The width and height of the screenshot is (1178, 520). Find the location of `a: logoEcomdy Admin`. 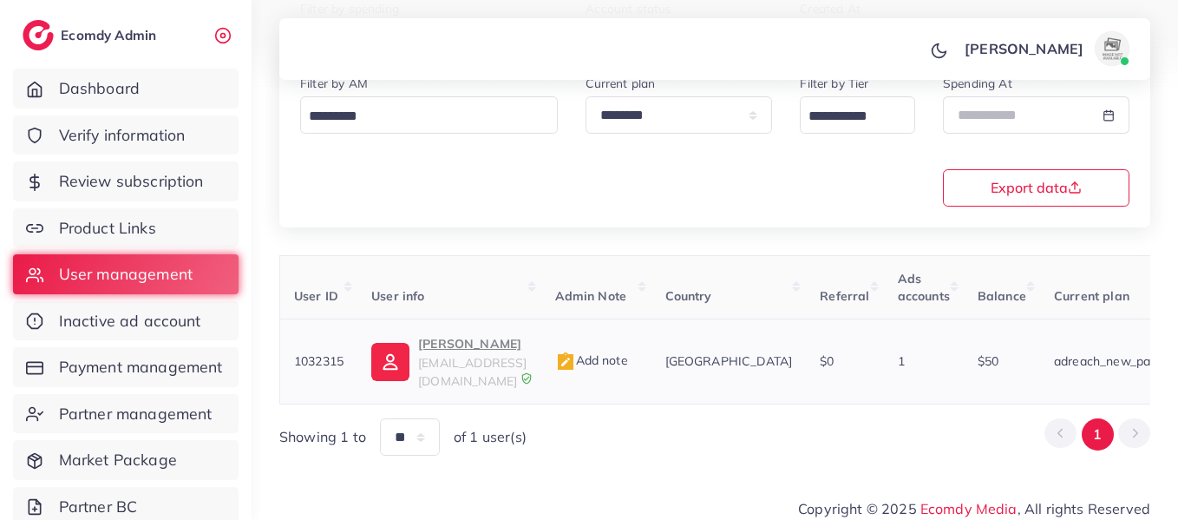

a: logoEcomdy Admin is located at coordinates (91, 35).